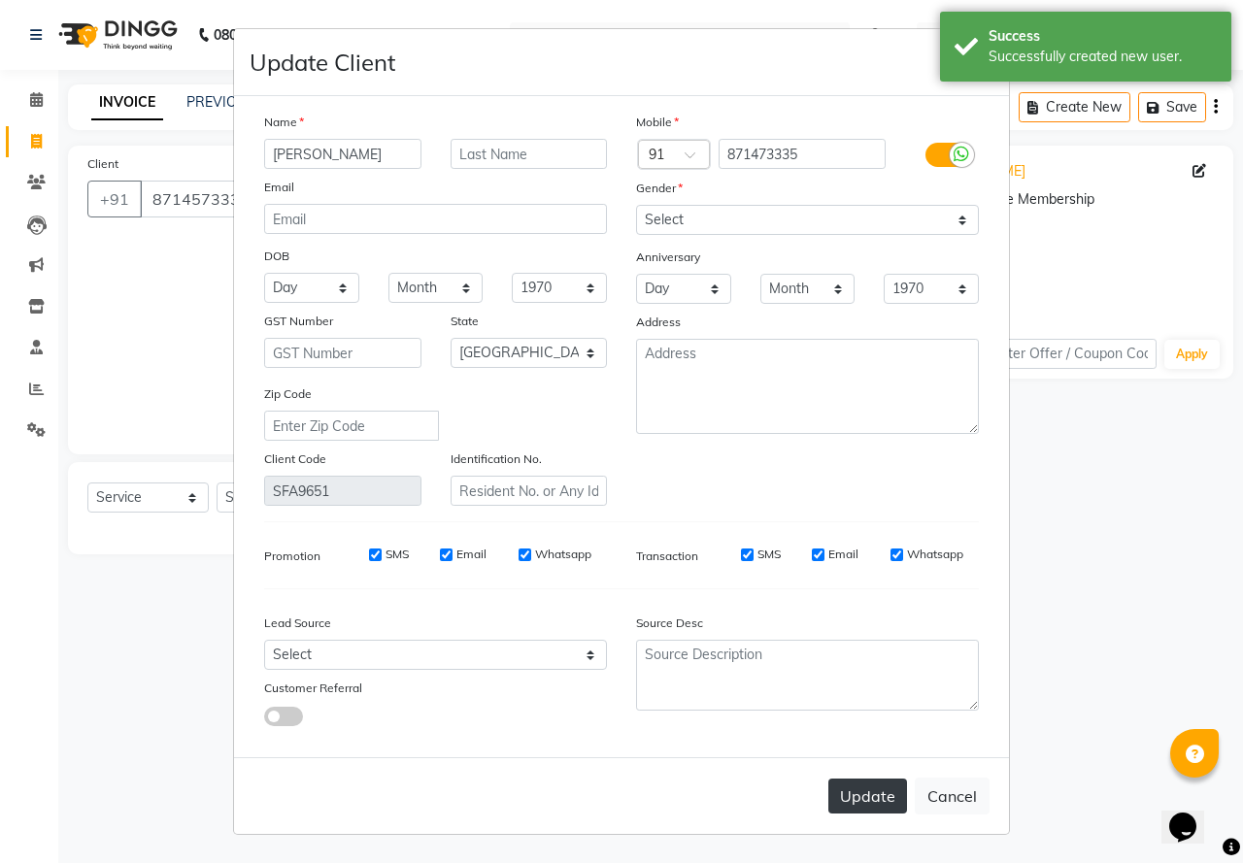 This screenshot has height=863, width=1243. What do you see at coordinates (277, 256) in the screenshot?
I see `label: DOB` at bounding box center [277, 256].